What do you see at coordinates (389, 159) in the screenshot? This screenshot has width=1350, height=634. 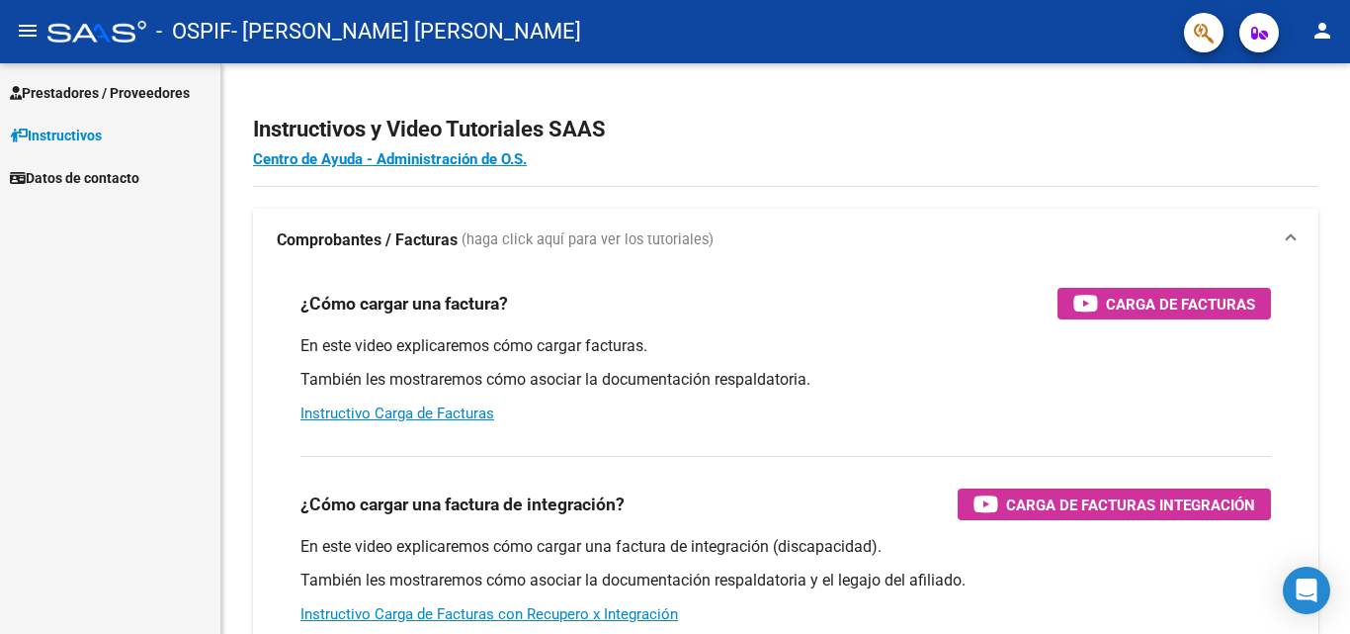 I see `a: Centro de Ayuda - Administración de O.S.` at bounding box center [389, 159].